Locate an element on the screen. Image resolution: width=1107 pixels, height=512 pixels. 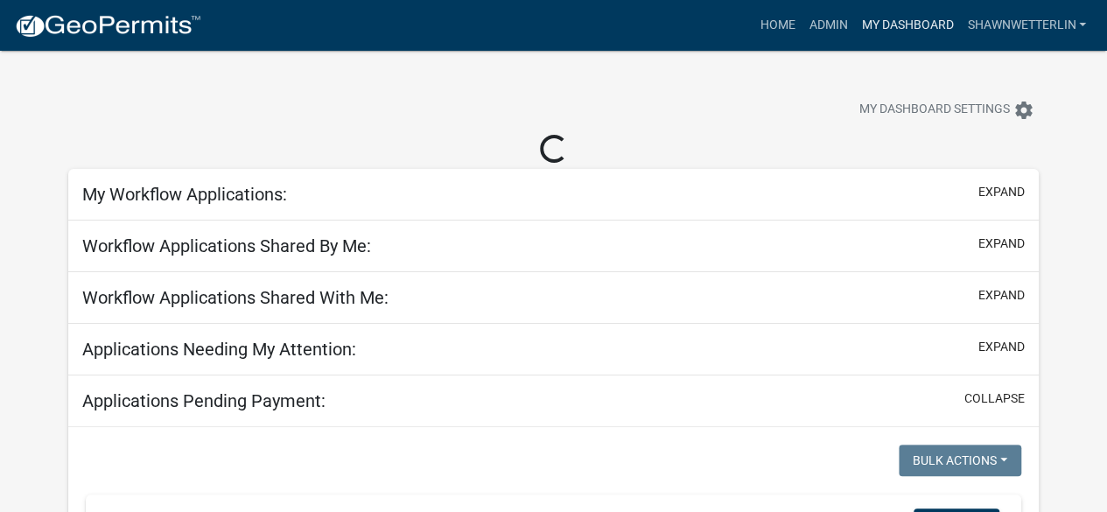
button: collapse is located at coordinates (994, 398).